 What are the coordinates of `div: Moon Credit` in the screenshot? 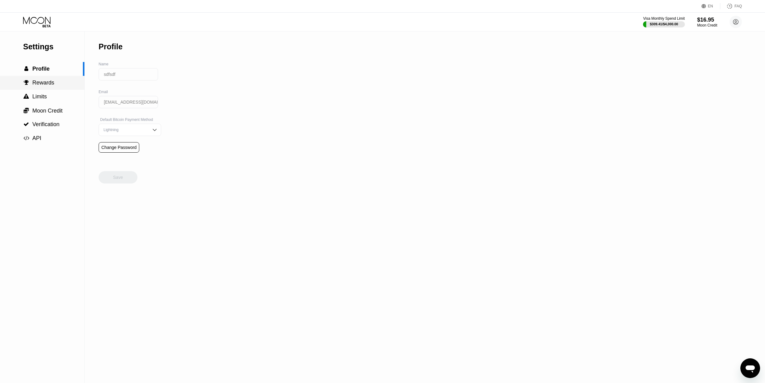 It's located at (707, 25).